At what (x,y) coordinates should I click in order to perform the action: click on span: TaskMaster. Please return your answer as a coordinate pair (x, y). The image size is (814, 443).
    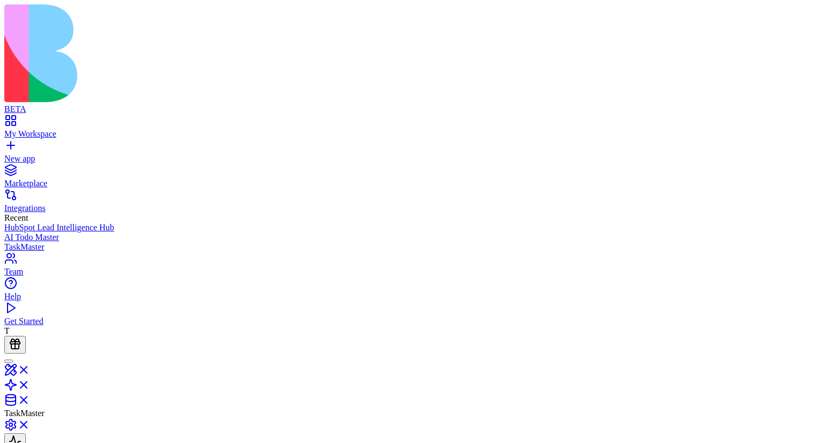
    Looking at the image, I should click on (24, 413).